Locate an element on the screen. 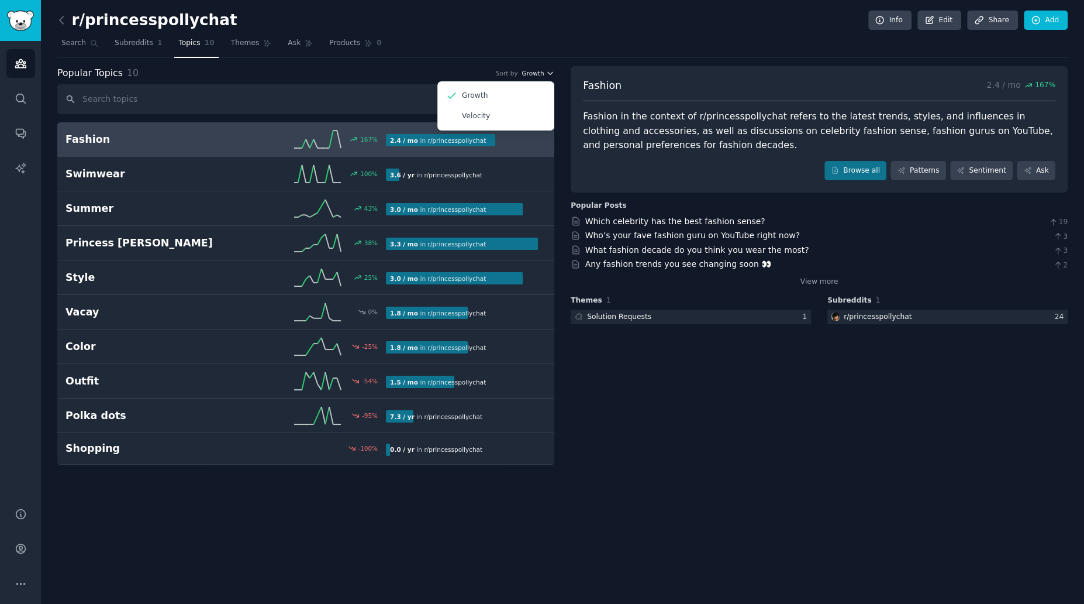 This screenshot has height=604, width=1084. span: 0 is located at coordinates (379, 43).